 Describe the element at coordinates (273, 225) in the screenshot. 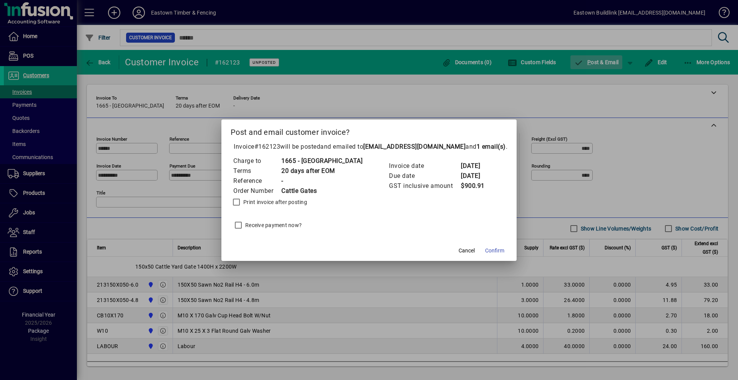

I see `label: Receive payment now?` at that location.